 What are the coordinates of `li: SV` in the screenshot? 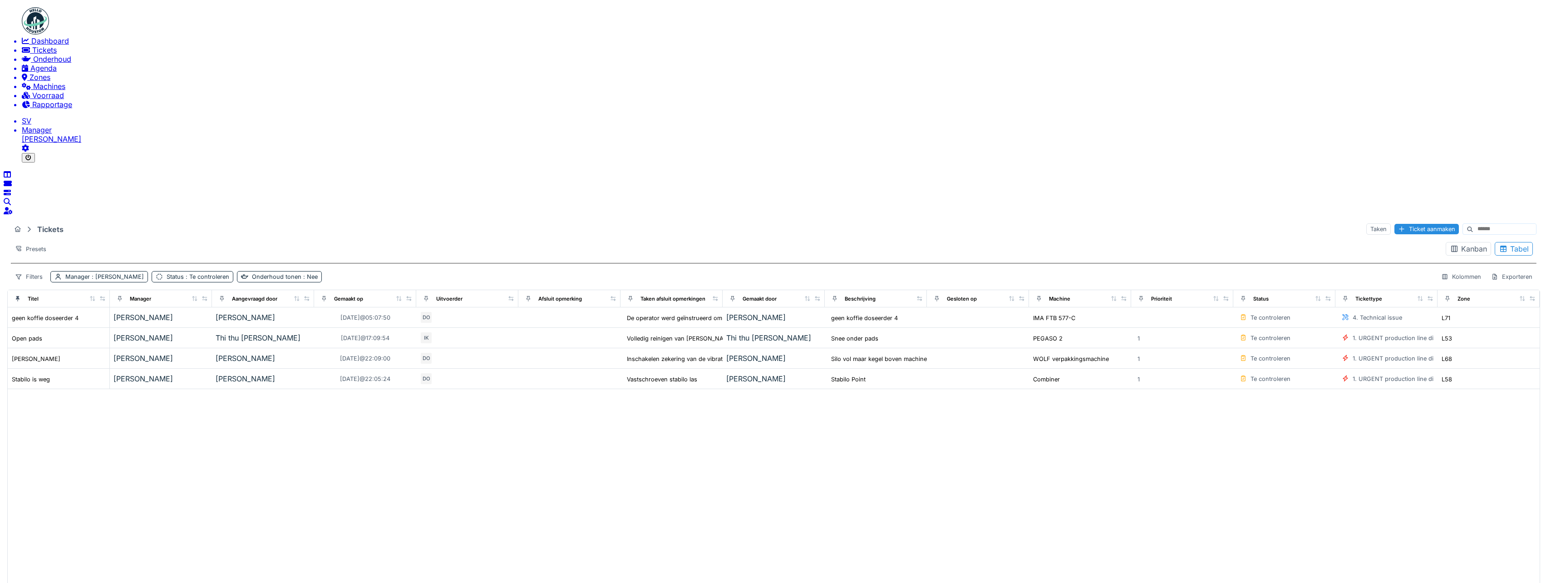 It's located at (784, 121).